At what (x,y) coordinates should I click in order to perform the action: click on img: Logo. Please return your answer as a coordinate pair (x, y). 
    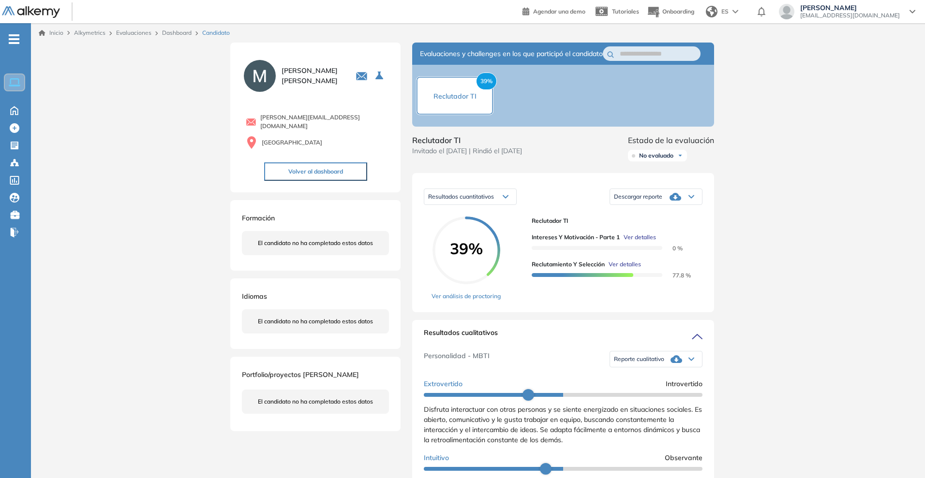
    Looking at the image, I should click on (31, 12).